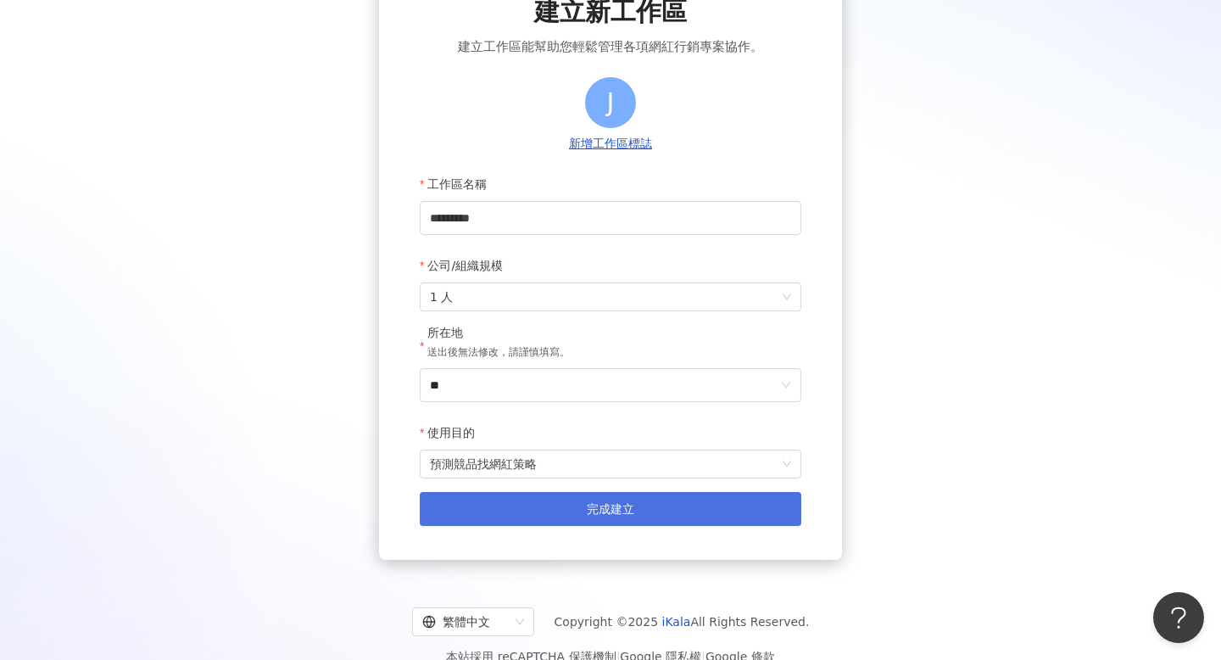  I want to click on span: down, so click(786, 385).